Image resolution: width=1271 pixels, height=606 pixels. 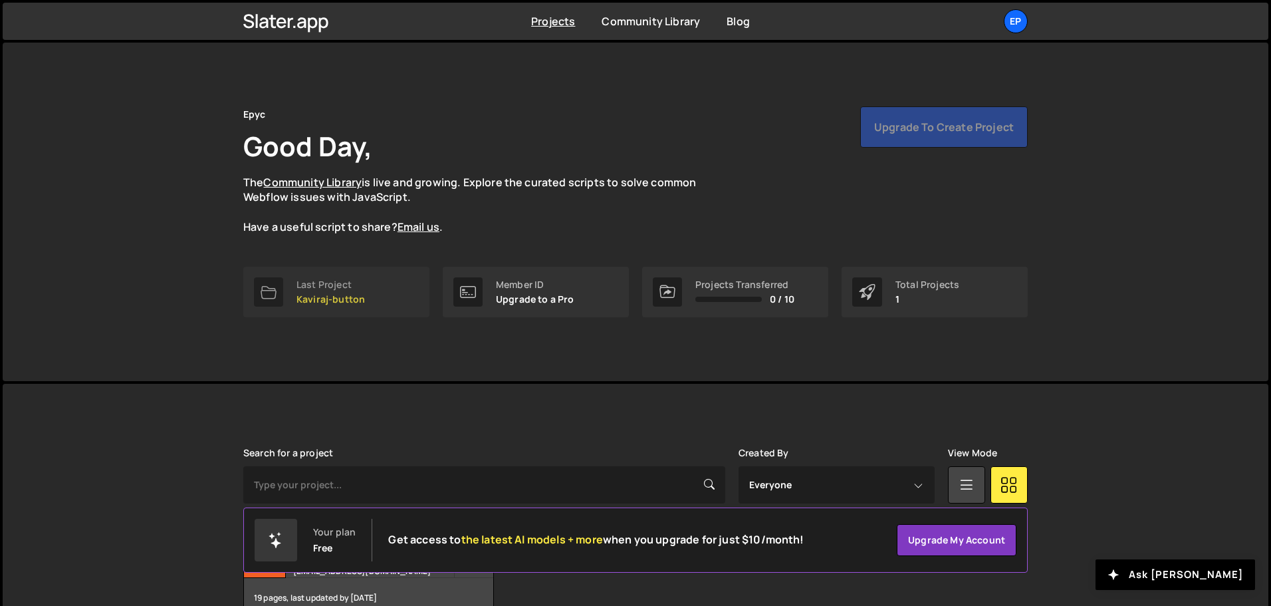 What do you see at coordinates (553, 21) in the screenshot?
I see `a: Projects` at bounding box center [553, 21].